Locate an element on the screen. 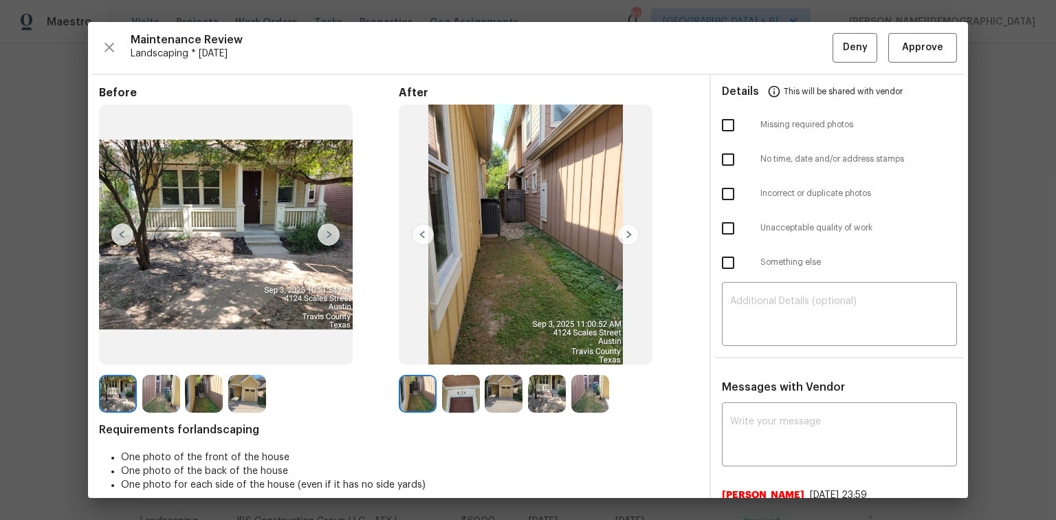  span: Approve is located at coordinates (923, 47).